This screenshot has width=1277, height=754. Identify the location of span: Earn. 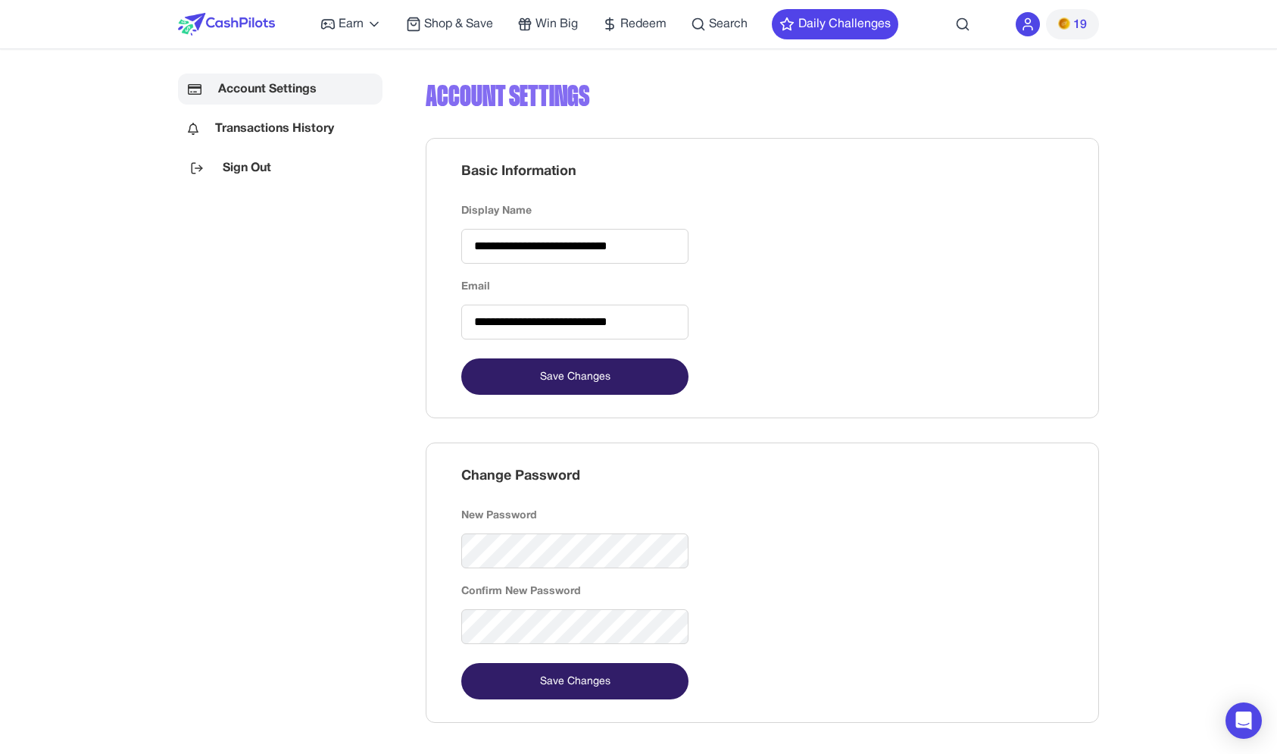
(351, 24).